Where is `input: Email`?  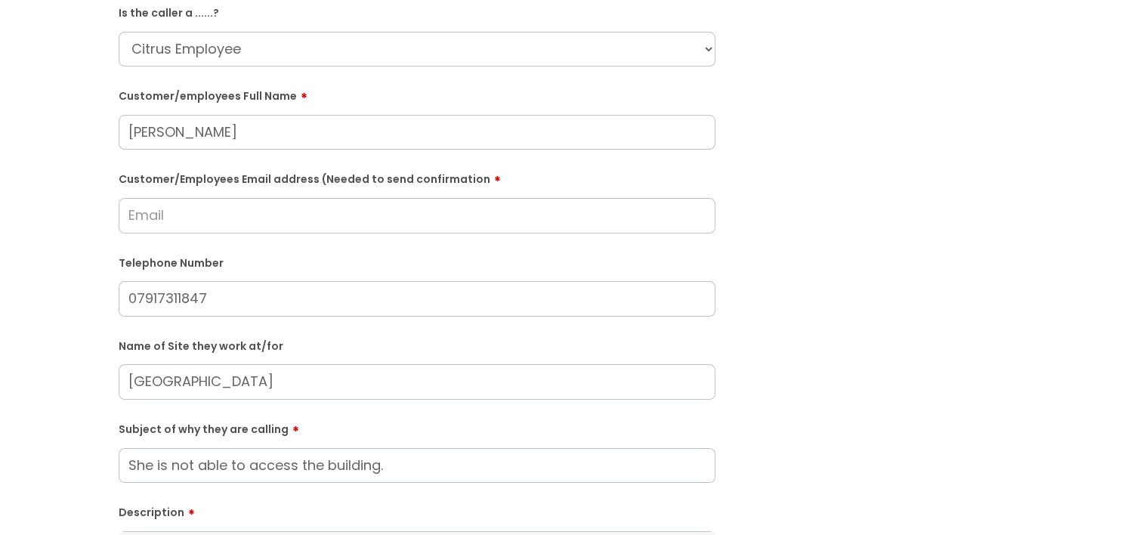 input: Email is located at coordinates (417, 215).